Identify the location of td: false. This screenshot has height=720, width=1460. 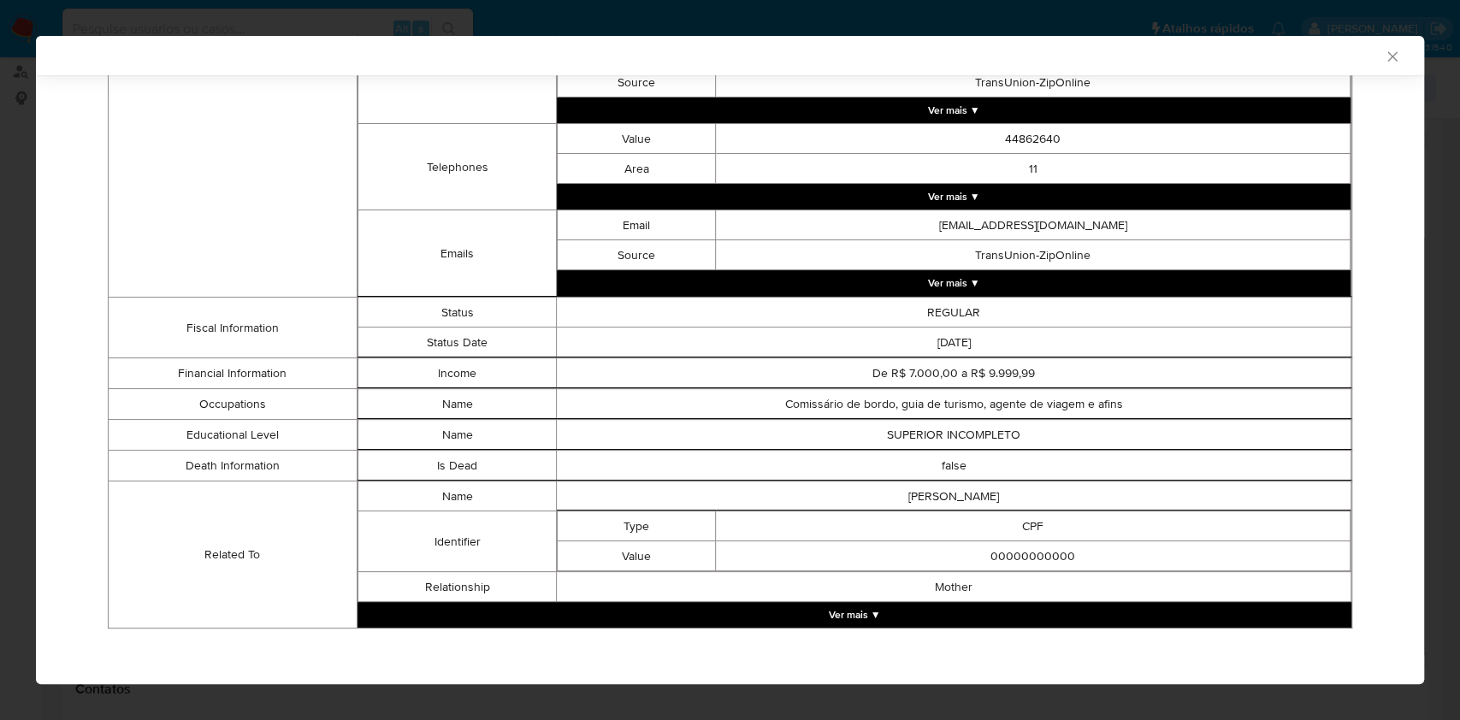
(954, 465).